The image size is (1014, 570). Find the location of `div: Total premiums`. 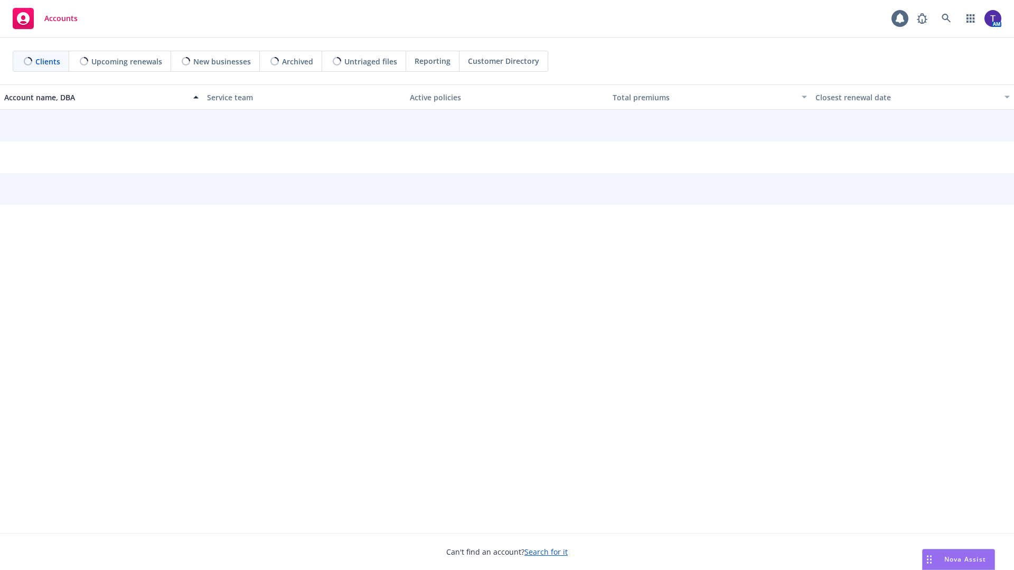

div: Total premiums is located at coordinates (704, 97).